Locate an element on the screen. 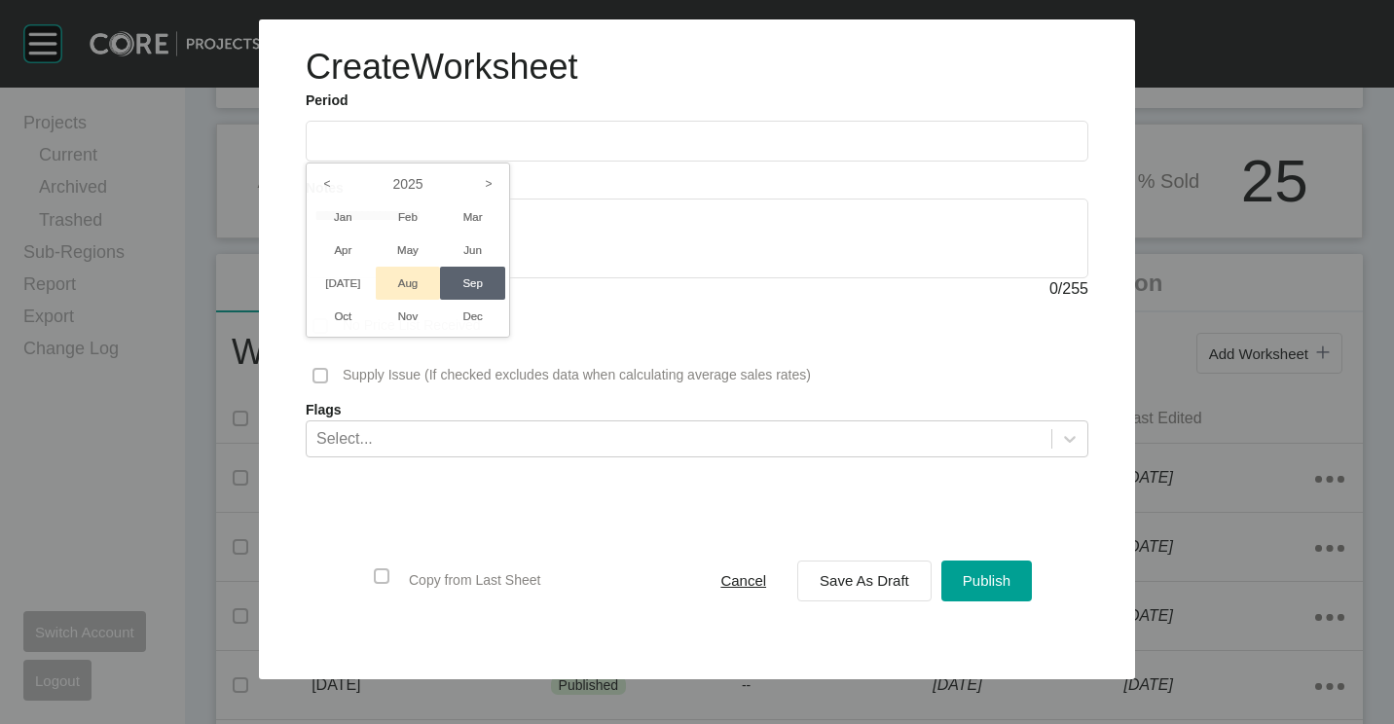 This screenshot has width=1394, height=724. label: 2025 is located at coordinates (408, 184).